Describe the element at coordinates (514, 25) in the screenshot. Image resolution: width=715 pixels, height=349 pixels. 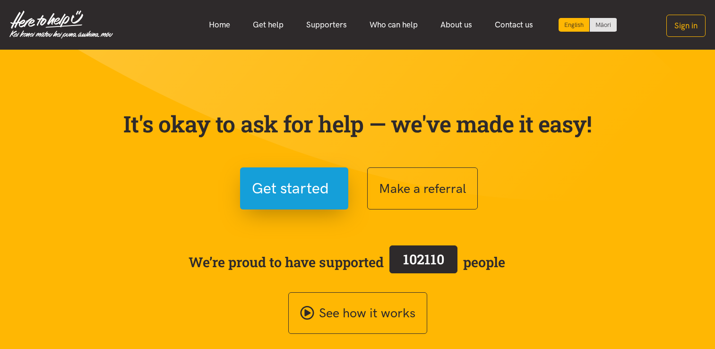
I see `a: Contact us` at that location.